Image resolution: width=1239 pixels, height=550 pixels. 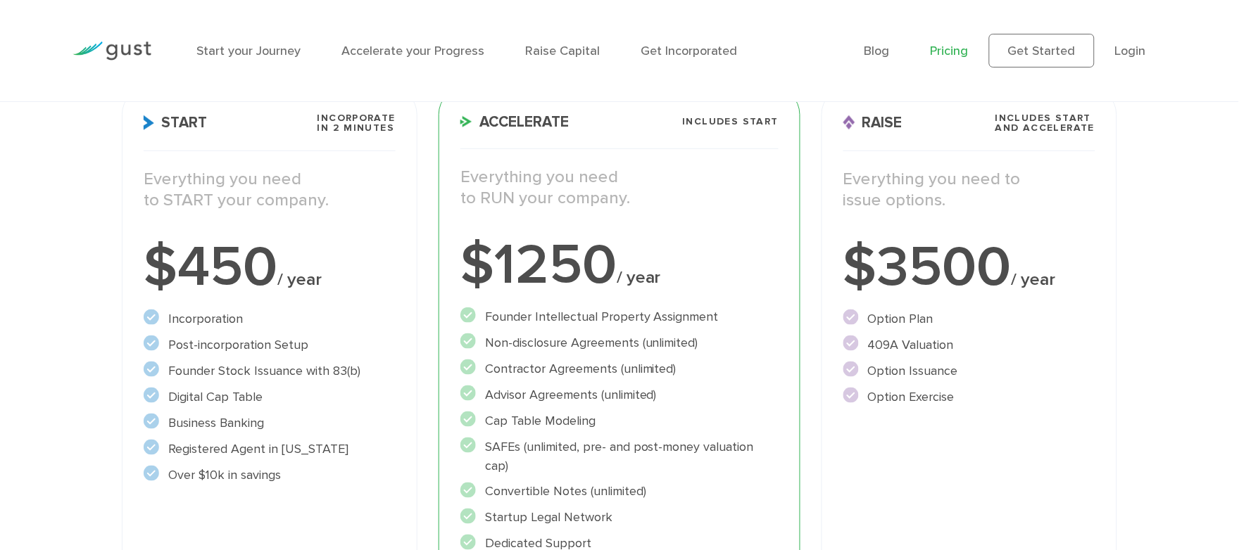 I want to click on li: Digital Cap Table, so click(x=270, y=397).